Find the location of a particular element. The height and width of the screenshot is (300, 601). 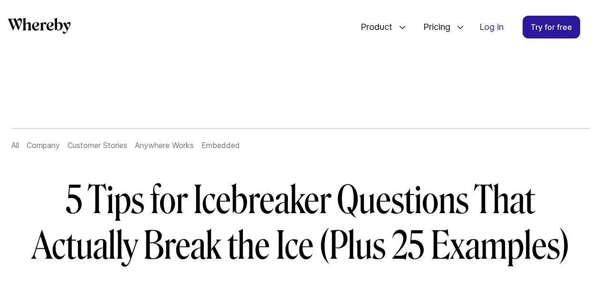

a: Embedded is located at coordinates (221, 145).